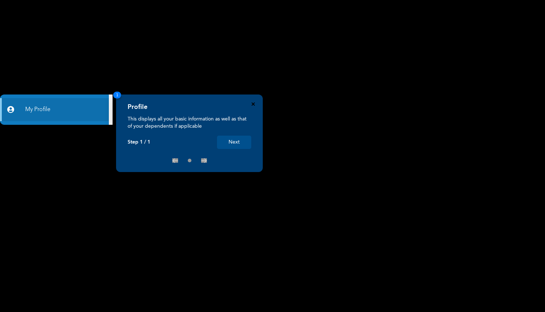  I want to click on p: Step 1 / 1, so click(139, 142).